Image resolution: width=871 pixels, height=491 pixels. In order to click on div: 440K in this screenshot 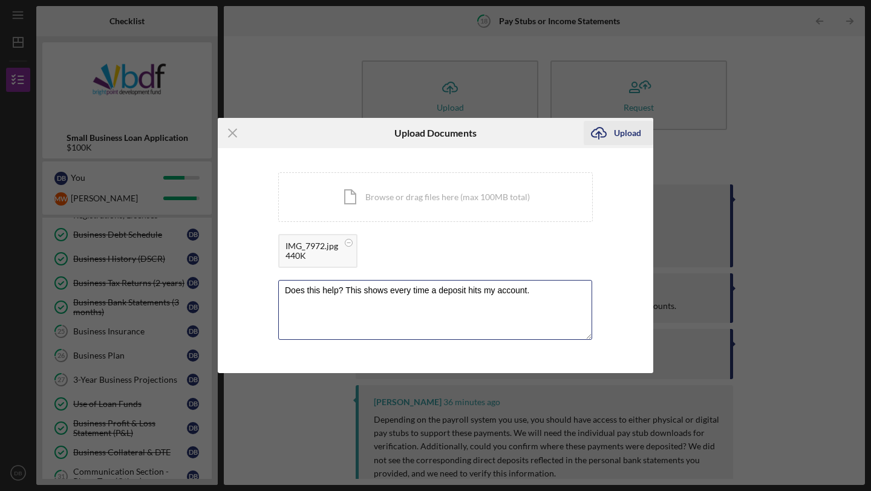, I will do `click(311, 256)`.